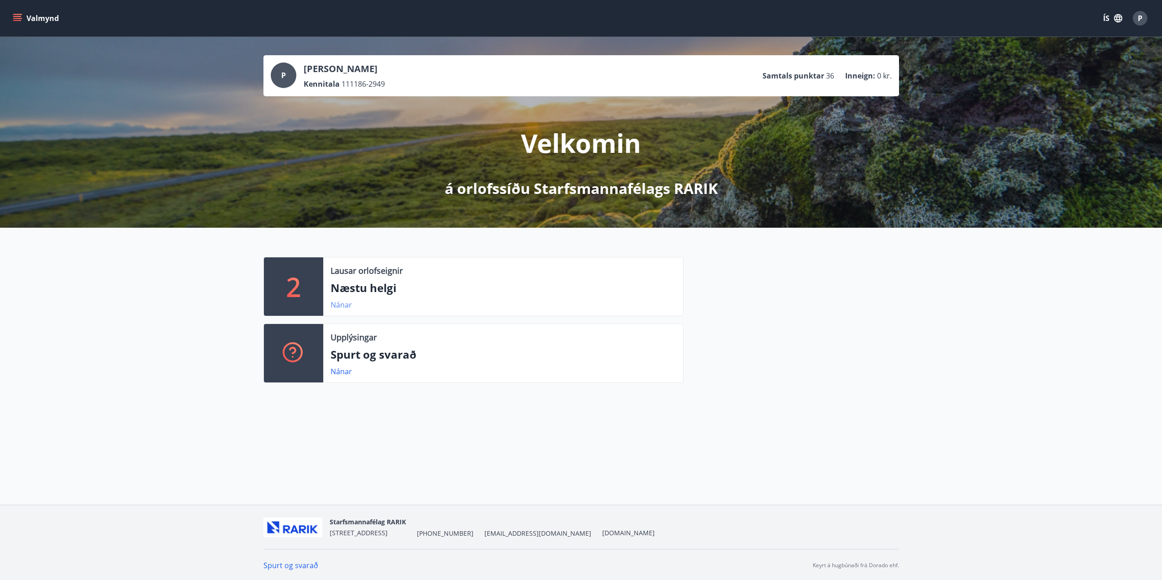 The image size is (1162, 580). What do you see at coordinates (363, 84) in the screenshot?
I see `span: 111186-2949` at bounding box center [363, 84].